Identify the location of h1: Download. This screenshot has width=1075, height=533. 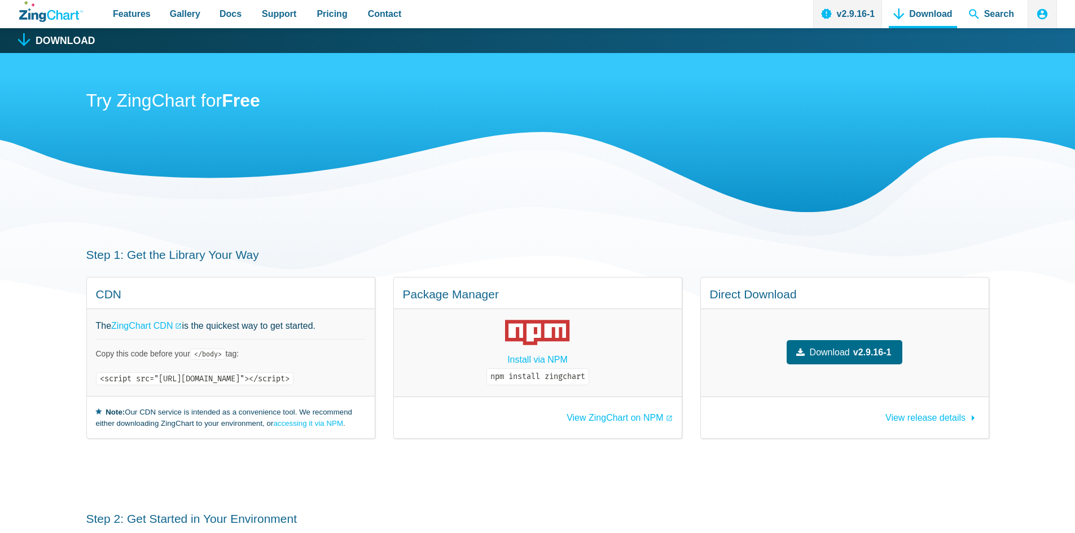
(65, 41).